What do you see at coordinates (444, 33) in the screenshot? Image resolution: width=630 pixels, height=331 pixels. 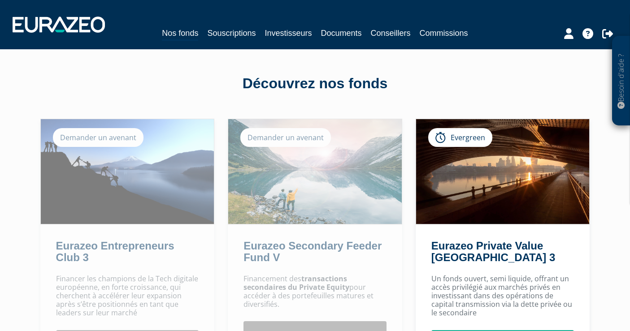 I see `a: Commissions` at bounding box center [444, 33].